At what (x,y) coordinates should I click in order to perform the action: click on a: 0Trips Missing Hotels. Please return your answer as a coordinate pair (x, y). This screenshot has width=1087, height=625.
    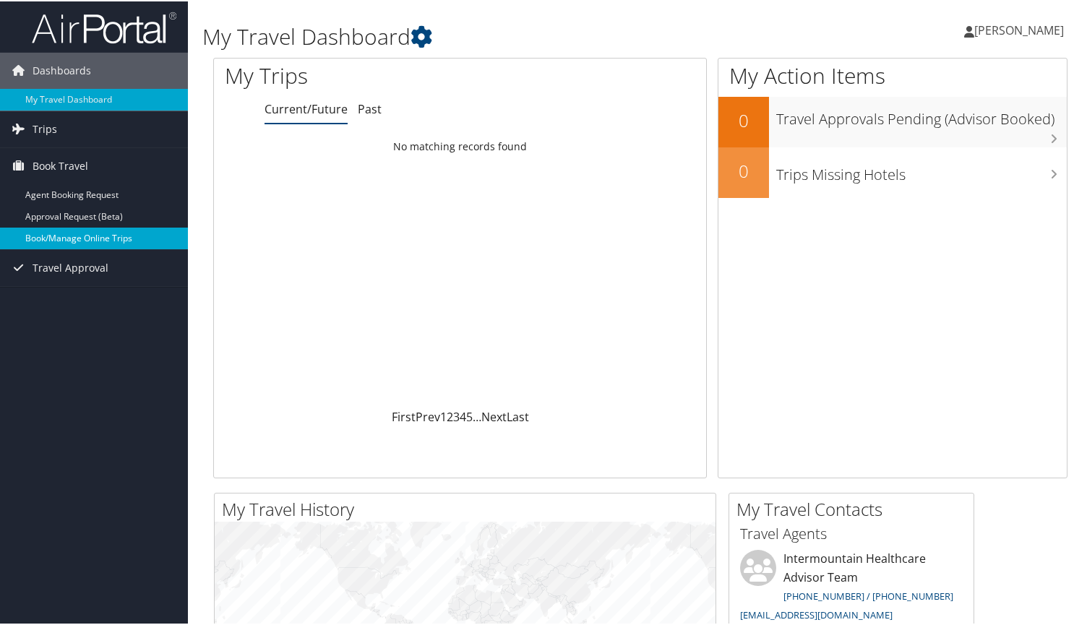
    Looking at the image, I should click on (893, 171).